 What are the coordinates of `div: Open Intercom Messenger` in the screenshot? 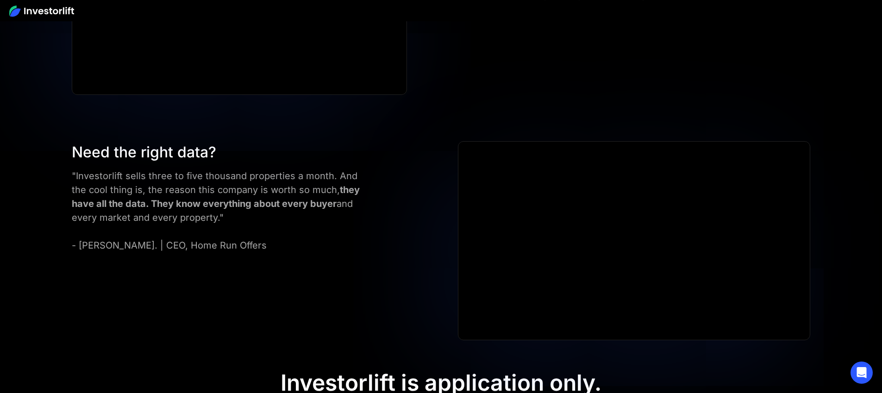 It's located at (862, 373).